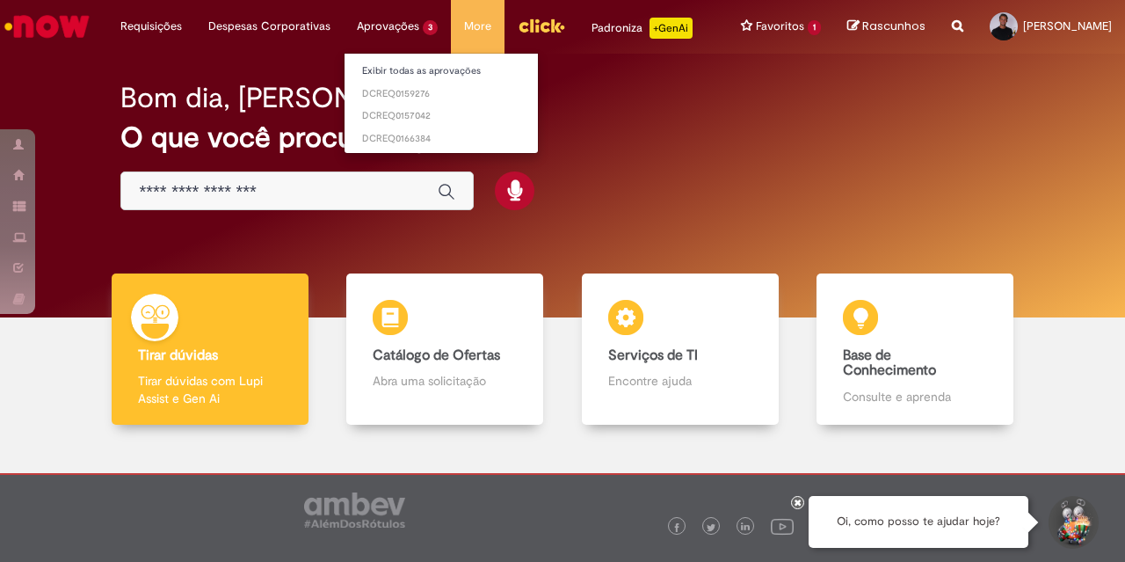 Image resolution: width=1125 pixels, height=562 pixels. What do you see at coordinates (642, 28) in the screenshot?
I see `div: Padroniza` at bounding box center [642, 28].